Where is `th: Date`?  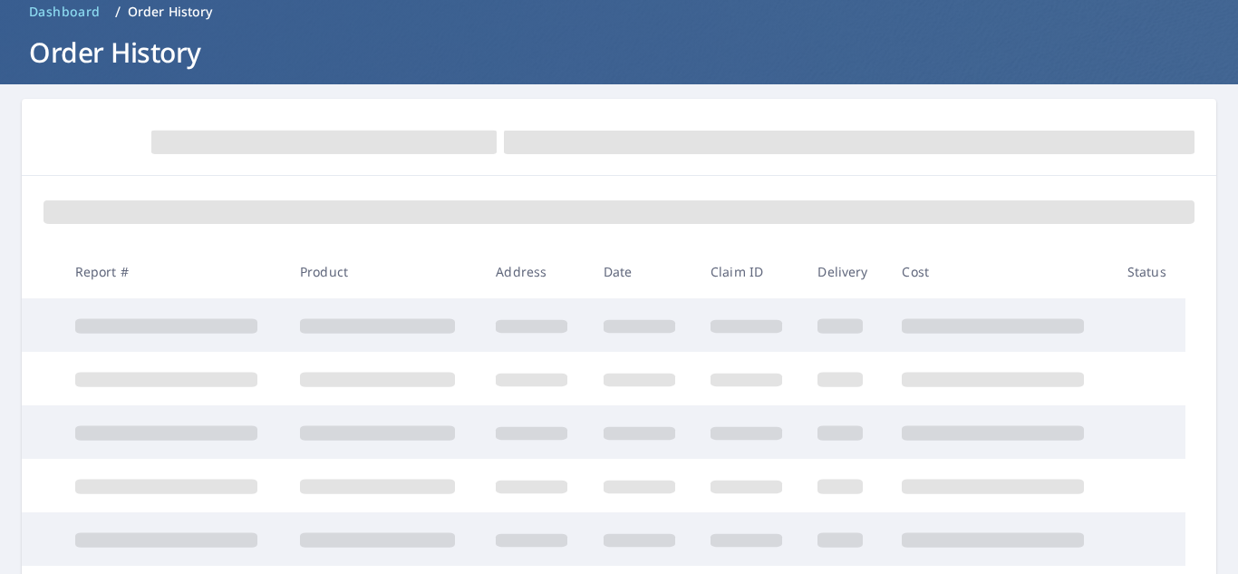 th: Date is located at coordinates (643, 271).